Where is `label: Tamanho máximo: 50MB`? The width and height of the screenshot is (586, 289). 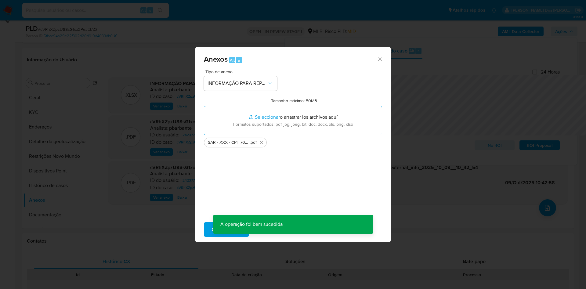
label: Tamanho máximo: 50MB is located at coordinates (294, 101).